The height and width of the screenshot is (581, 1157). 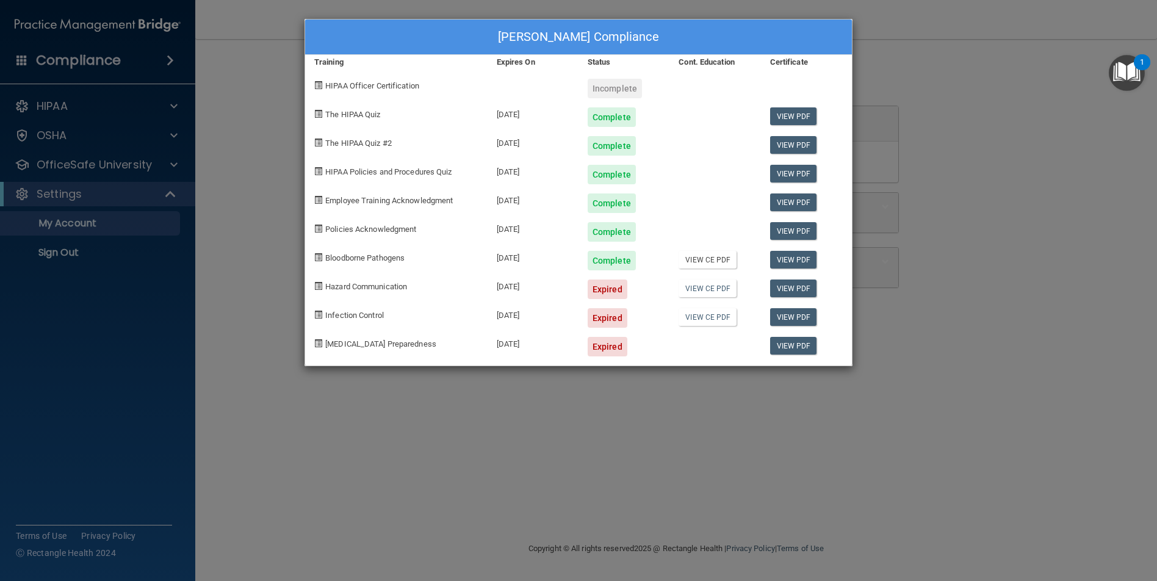 I want to click on span: Hazard Communication, so click(x=366, y=286).